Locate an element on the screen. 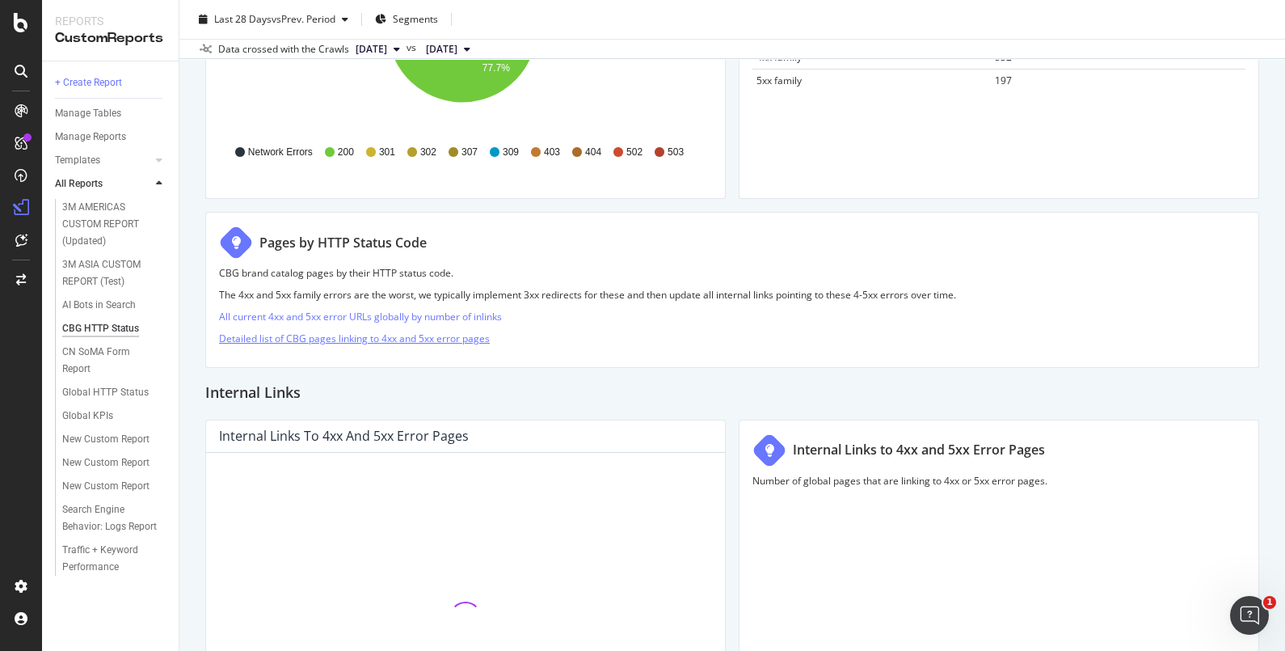 Image resolution: width=1285 pixels, height=651 pixels. span: 2025 Oct. 5th is located at coordinates (371, 49).